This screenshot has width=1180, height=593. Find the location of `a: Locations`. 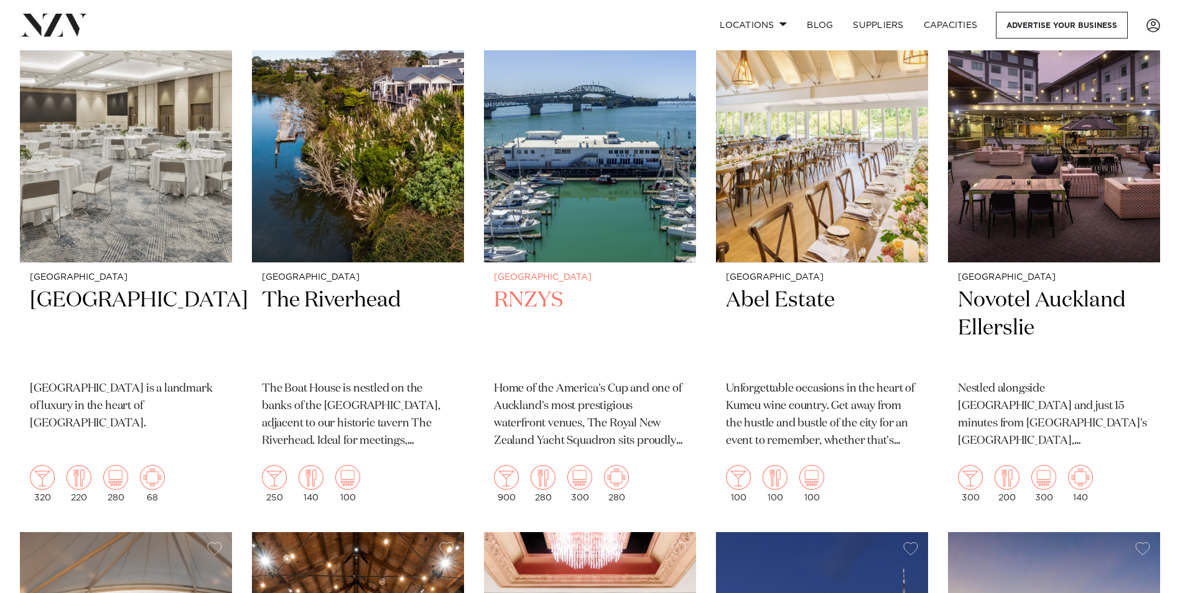

a: Locations is located at coordinates (753, 25).